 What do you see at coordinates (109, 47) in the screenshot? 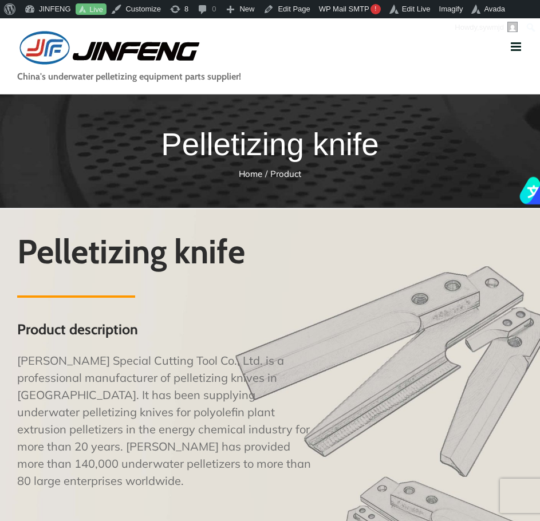
I see `img: JINFENG Logo` at bounding box center [109, 47].